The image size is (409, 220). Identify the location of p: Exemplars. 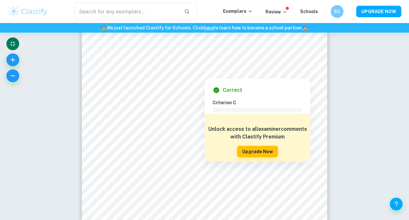
(238, 11).